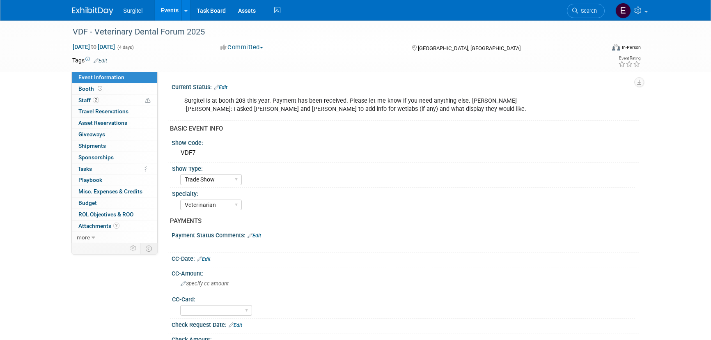  What do you see at coordinates (115, 89) in the screenshot?
I see `a: Booth` at bounding box center [115, 89].